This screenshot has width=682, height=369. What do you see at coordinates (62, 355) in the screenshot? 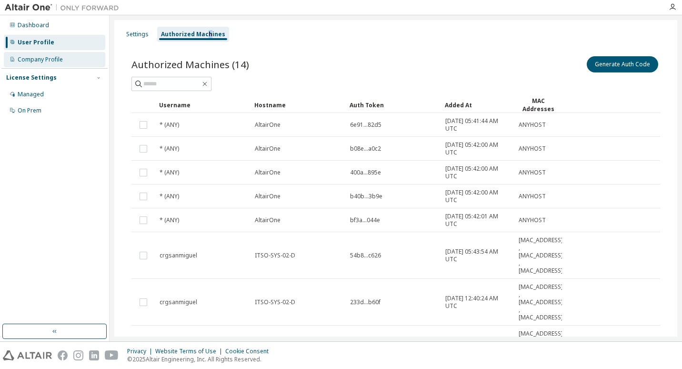
I see `img: facebook.svg` at bounding box center [62, 355].